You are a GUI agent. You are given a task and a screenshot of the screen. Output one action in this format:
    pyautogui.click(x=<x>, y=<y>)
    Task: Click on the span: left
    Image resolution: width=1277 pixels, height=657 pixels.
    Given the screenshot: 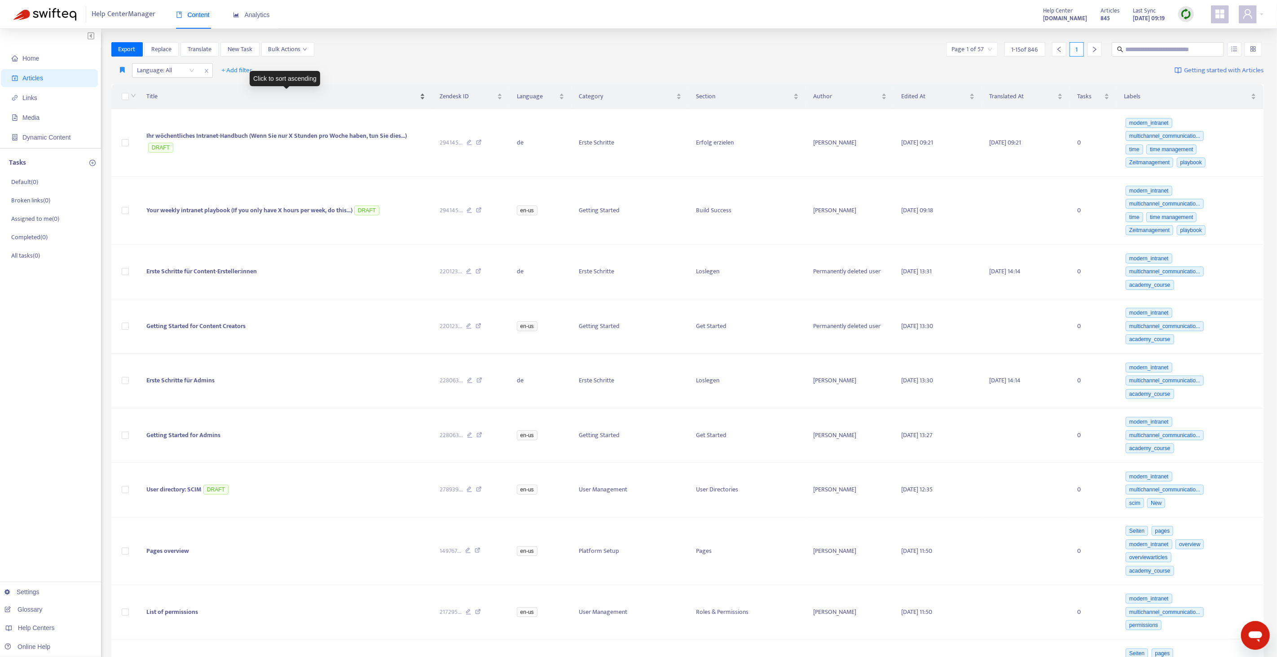 What is the action you would take?
    pyautogui.click(x=1059, y=49)
    